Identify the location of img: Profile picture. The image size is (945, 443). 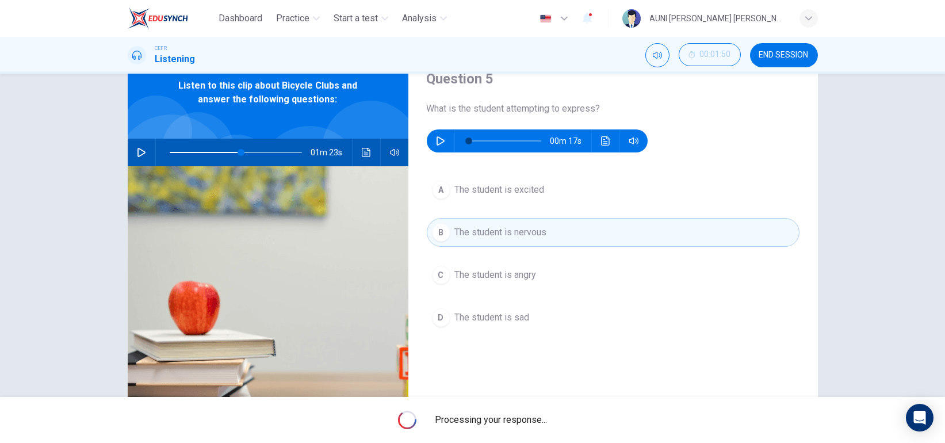
(632, 18).